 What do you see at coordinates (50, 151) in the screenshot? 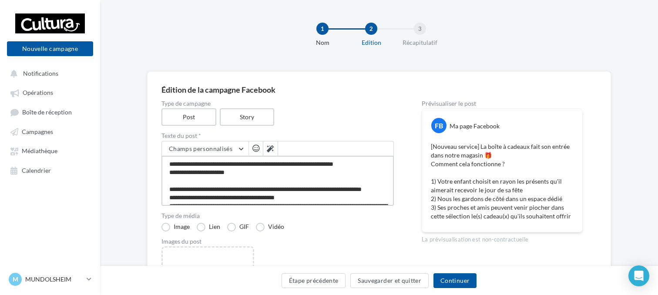
I see `a: Médiathèque` at bounding box center [50, 151].